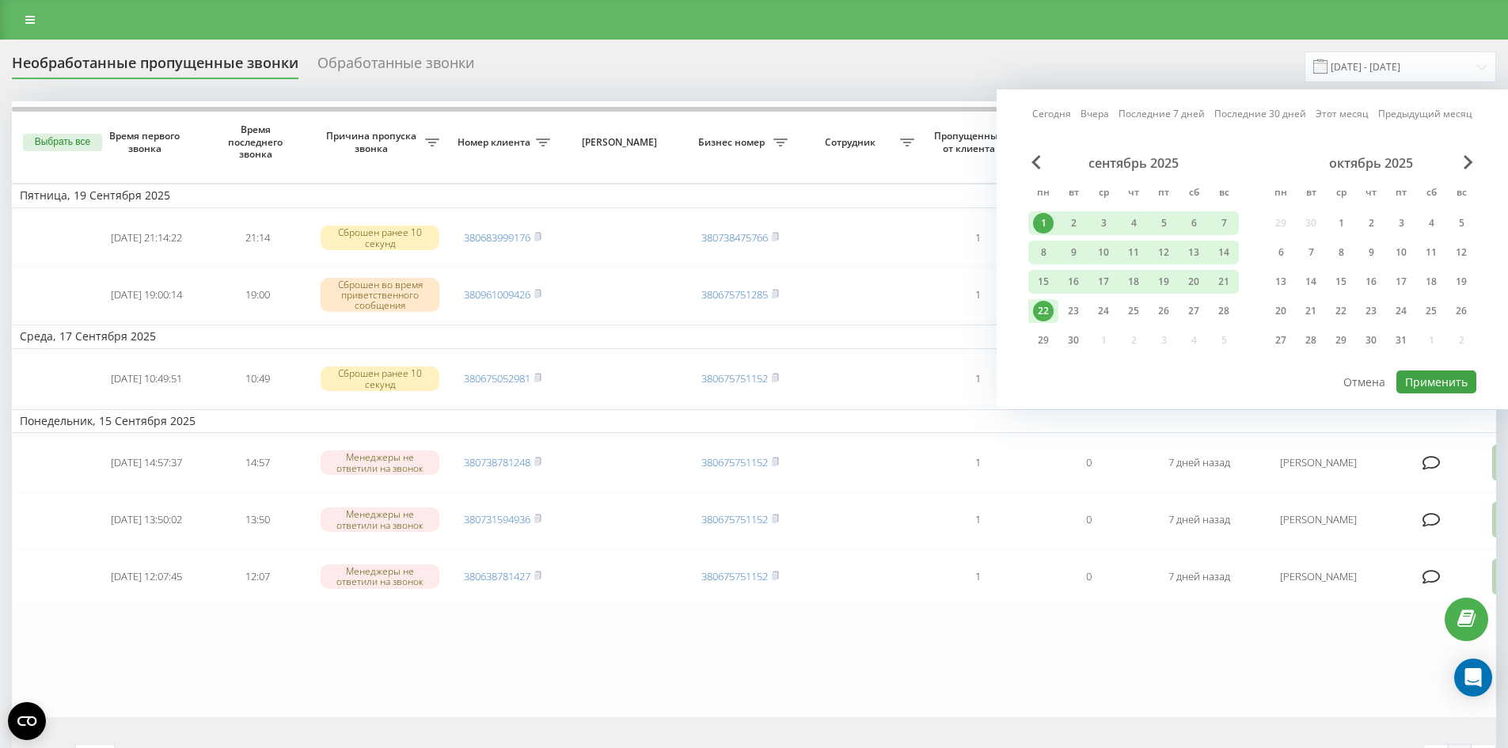 This screenshot has width=1508, height=748. I want to click on div: 15, so click(1341, 282).